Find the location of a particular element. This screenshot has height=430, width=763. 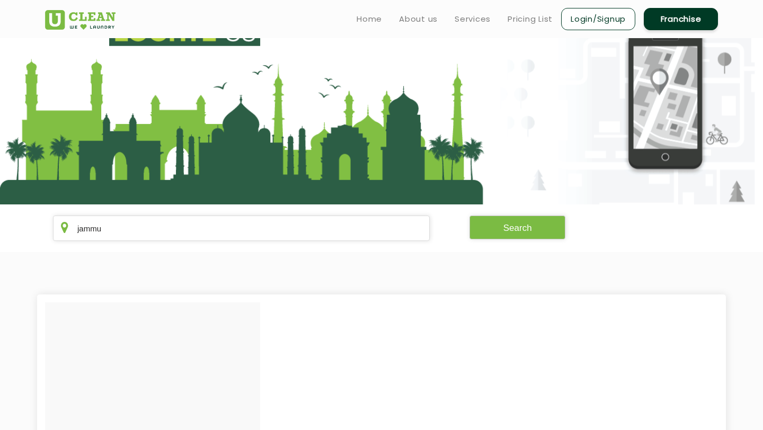

a: Login/Signup is located at coordinates (598, 19).